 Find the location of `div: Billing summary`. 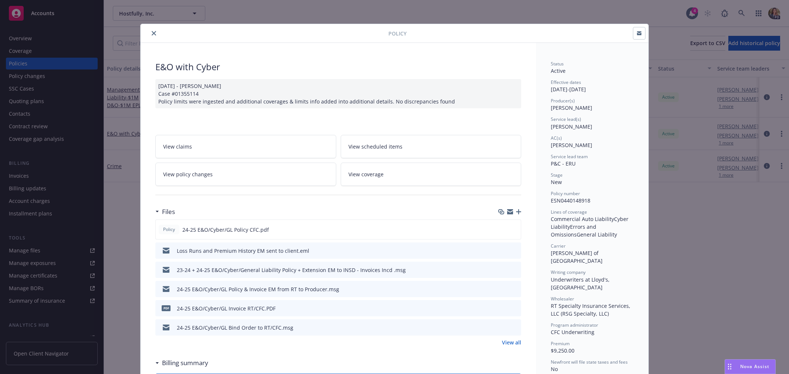

div: Billing summary is located at coordinates (182, 363).